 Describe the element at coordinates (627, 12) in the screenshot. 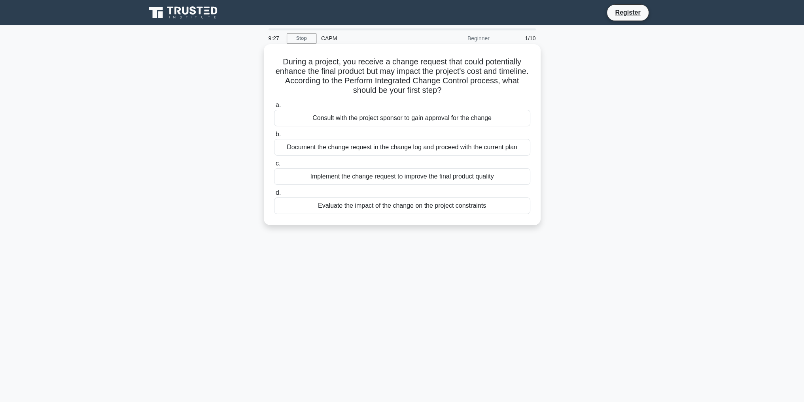

I see `a: Register` at that location.